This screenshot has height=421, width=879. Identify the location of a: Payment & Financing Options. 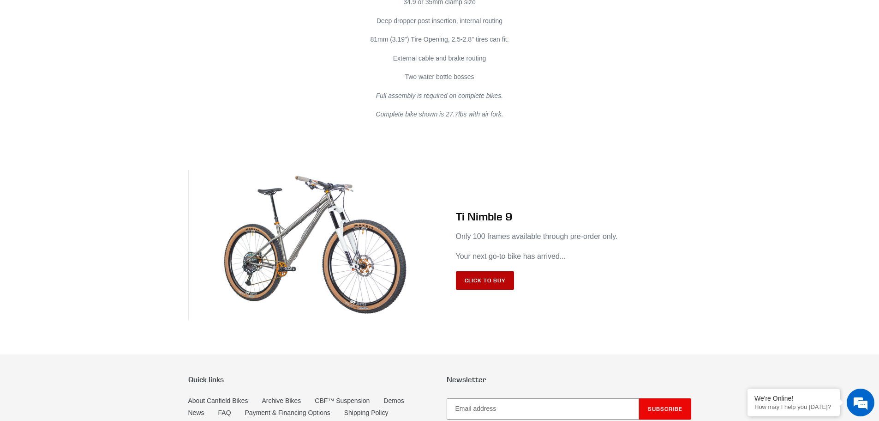
(288, 412).